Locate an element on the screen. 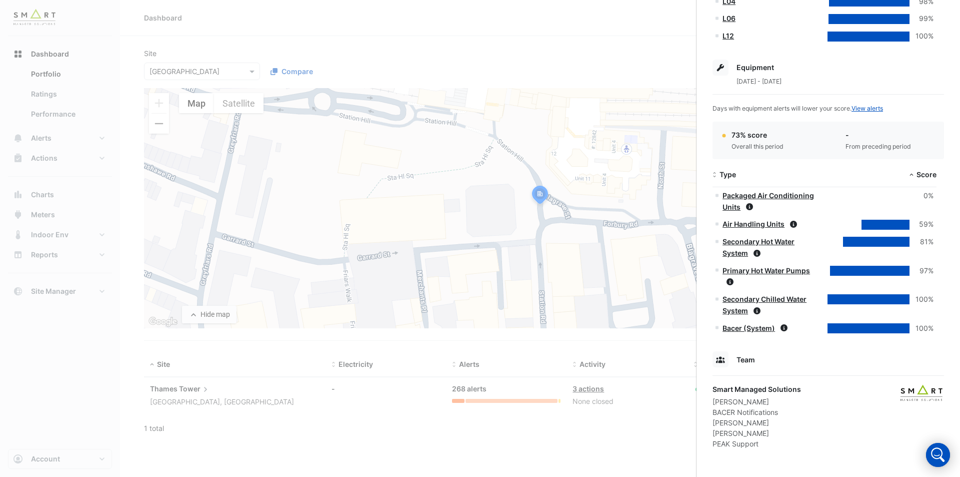 The width and height of the screenshot is (960, 477). a: L06 is located at coordinates (729, 18).